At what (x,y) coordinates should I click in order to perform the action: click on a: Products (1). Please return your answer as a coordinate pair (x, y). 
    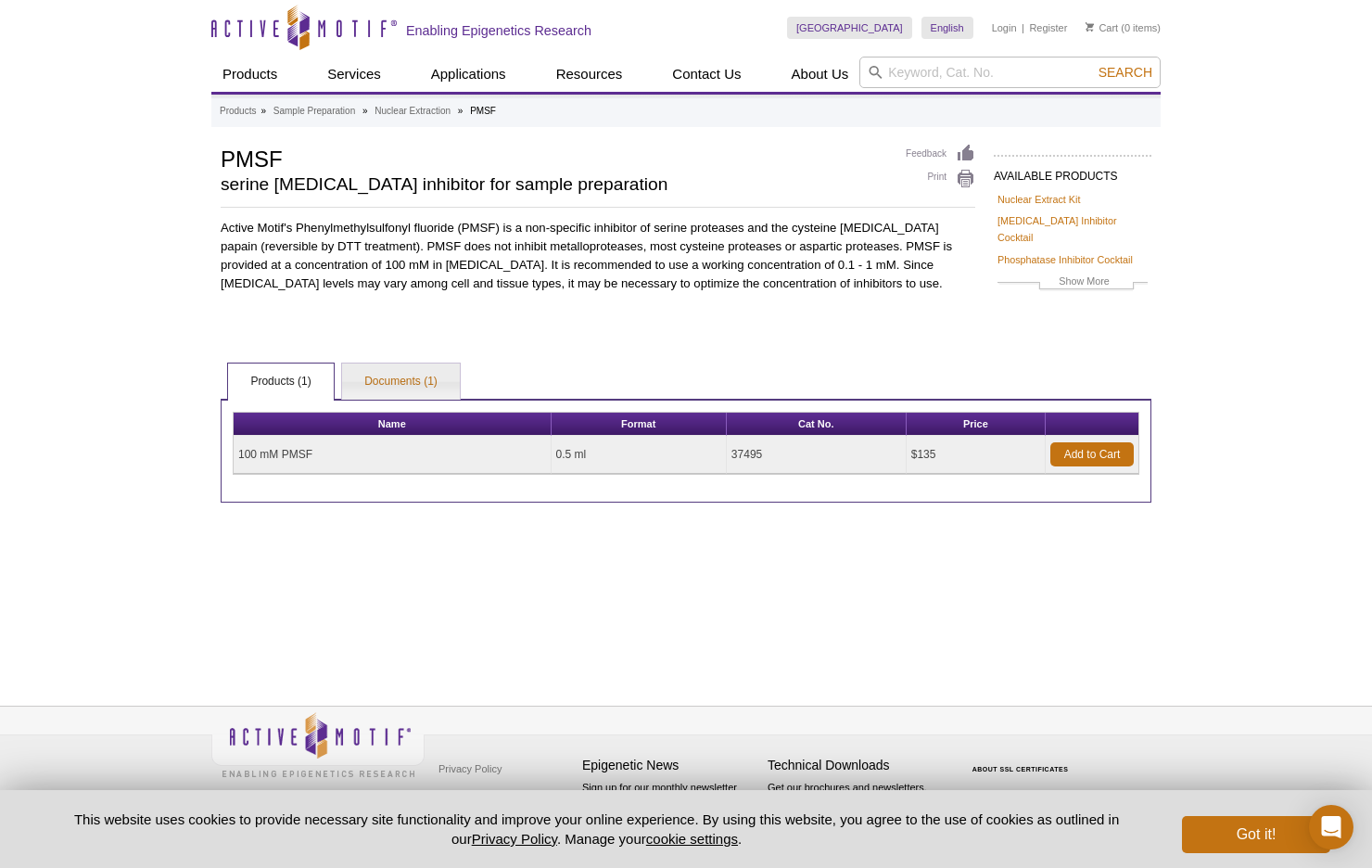
    Looking at the image, I should click on (280, 382).